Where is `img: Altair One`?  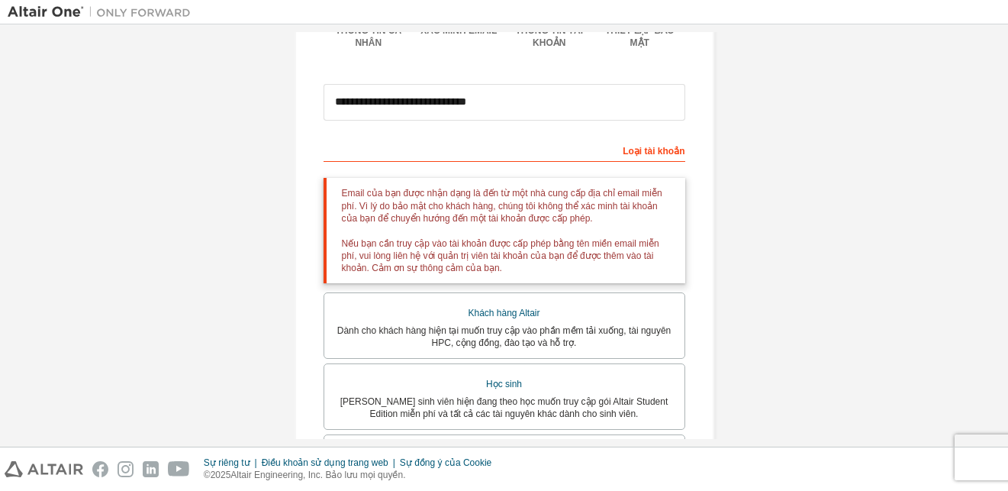
img: Altair One is located at coordinates (103, 12).